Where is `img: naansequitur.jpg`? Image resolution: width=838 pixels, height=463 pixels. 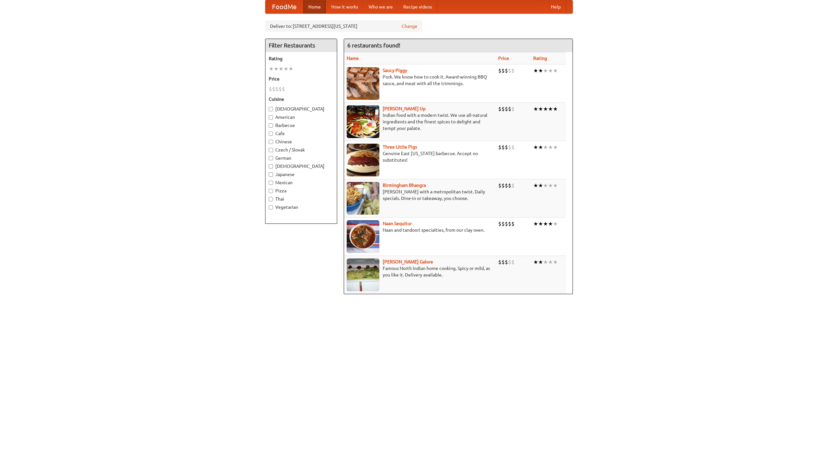
img: naansequitur.jpg is located at coordinates (363, 237).